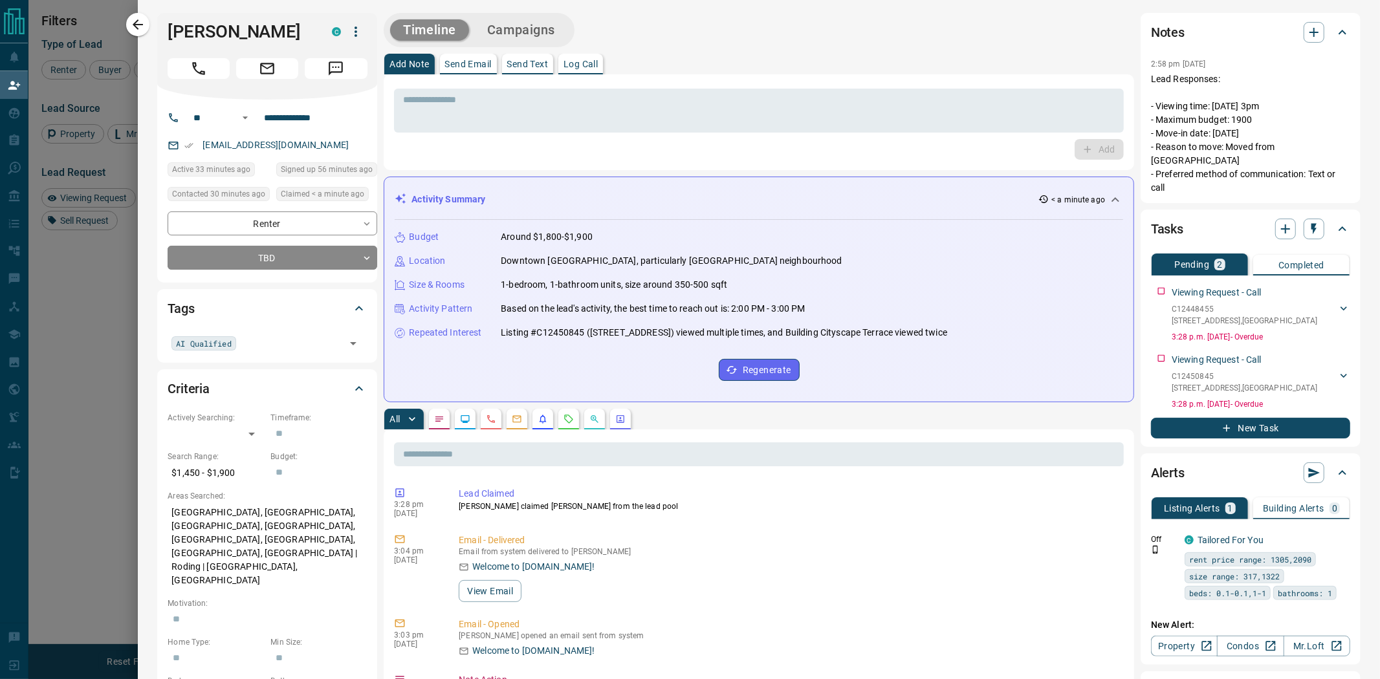 The height and width of the screenshot is (679, 1380). What do you see at coordinates (789, 624) in the screenshot?
I see `p: Email - Opened` at bounding box center [789, 624].